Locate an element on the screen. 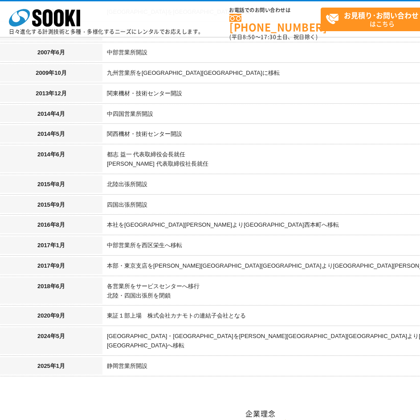 The image size is (420, 420). span: 17:30 is located at coordinates (269, 37).